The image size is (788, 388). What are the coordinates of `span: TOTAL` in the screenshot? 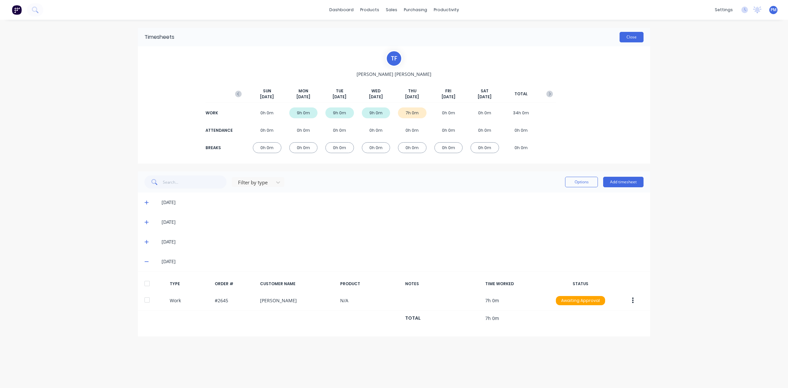 It's located at (521, 94).